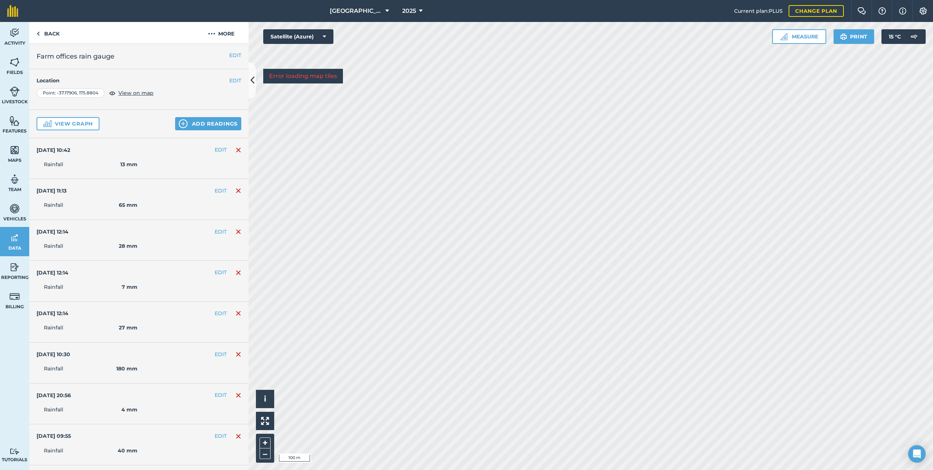 This screenshot has width=933, height=470. What do you see at coordinates (208, 124) in the screenshot?
I see `button: Add readings` at bounding box center [208, 124].